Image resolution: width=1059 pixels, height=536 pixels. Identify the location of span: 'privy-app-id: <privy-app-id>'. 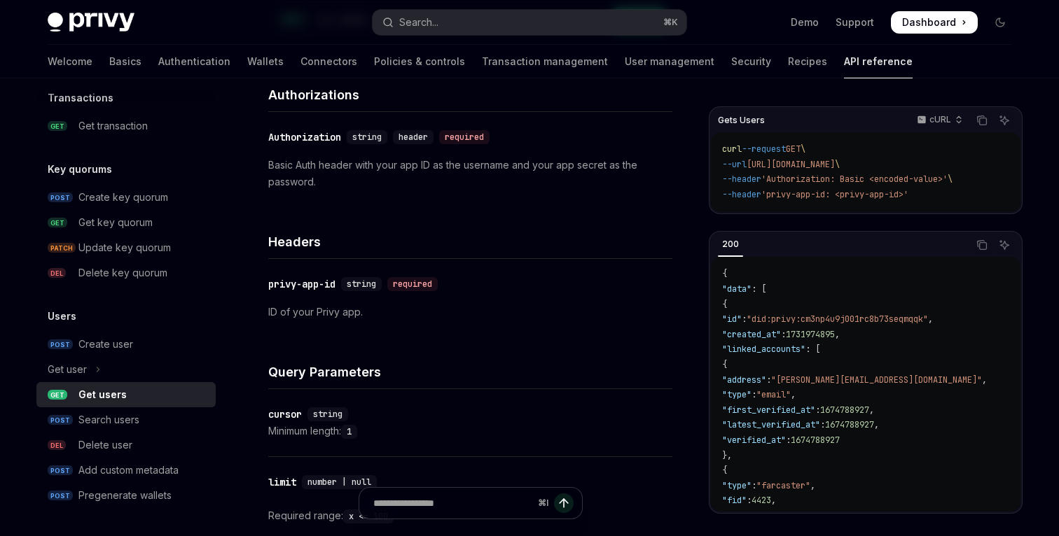
(834, 195).